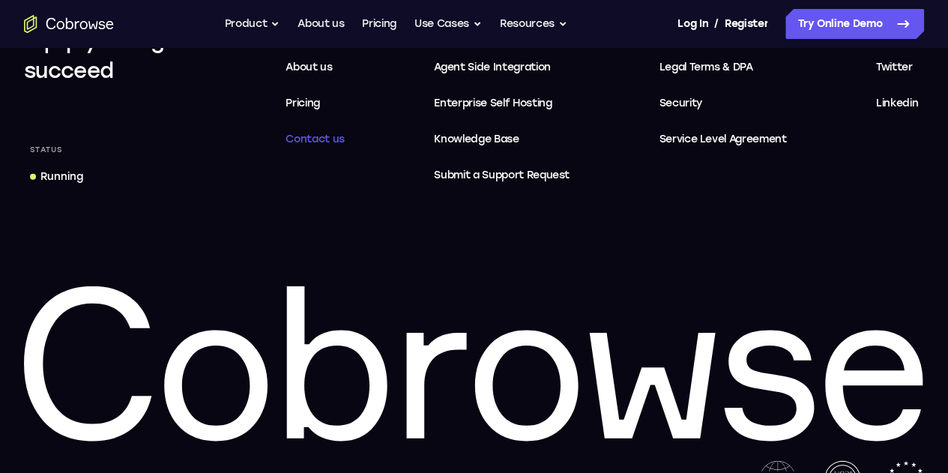 This screenshot has width=948, height=473. Describe the element at coordinates (476, 139) in the screenshot. I see `span: Knowledge Base` at that location.